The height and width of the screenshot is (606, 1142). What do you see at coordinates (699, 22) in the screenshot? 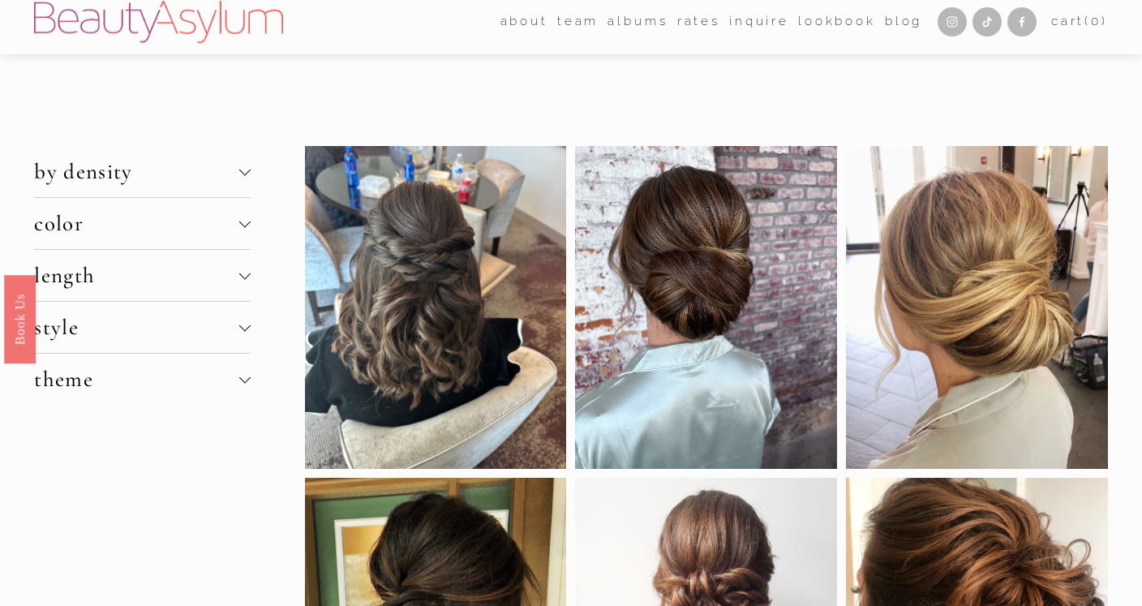
I see `a: Rates` at bounding box center [699, 22].